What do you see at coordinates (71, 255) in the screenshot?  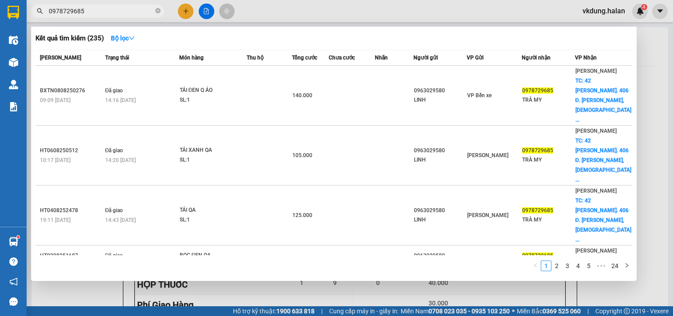 I see `div: HT0208251687` at bounding box center [71, 255].